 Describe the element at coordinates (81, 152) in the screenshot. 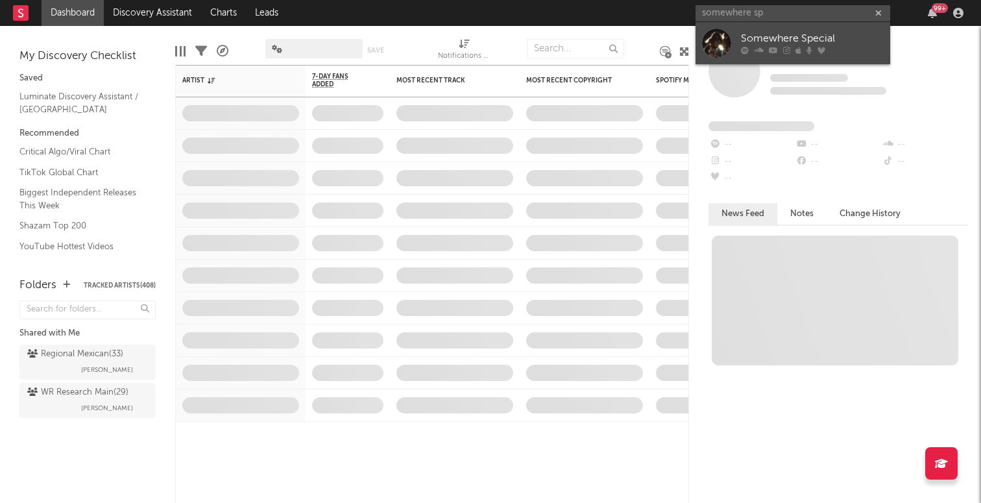

I see `a: Critical Algo/Viral Chart` at that location.